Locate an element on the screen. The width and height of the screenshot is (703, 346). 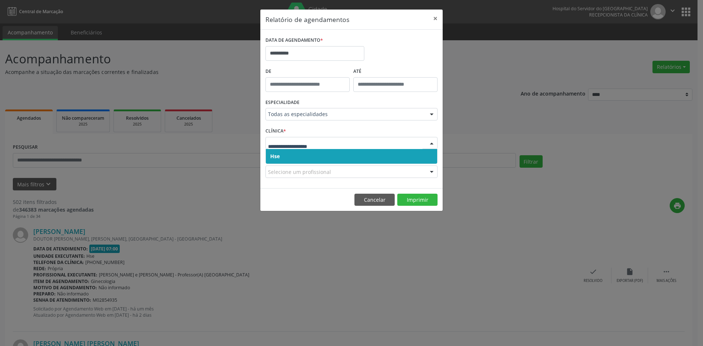
h5: Relatório de agendamentos is located at coordinates (307, 19).